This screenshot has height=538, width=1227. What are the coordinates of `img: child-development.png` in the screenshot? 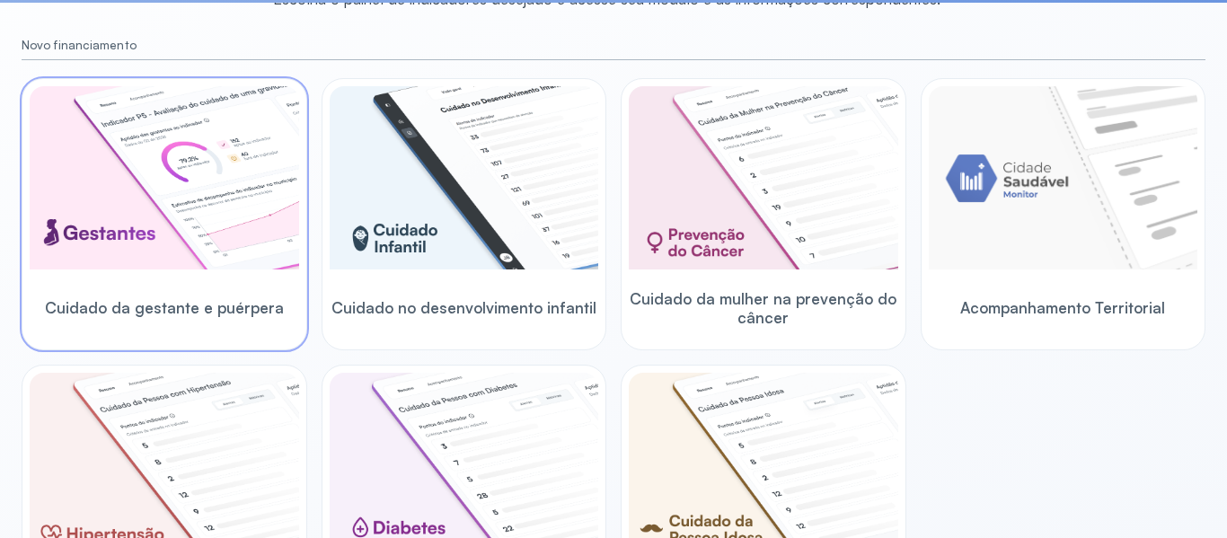 It's located at (464, 178).